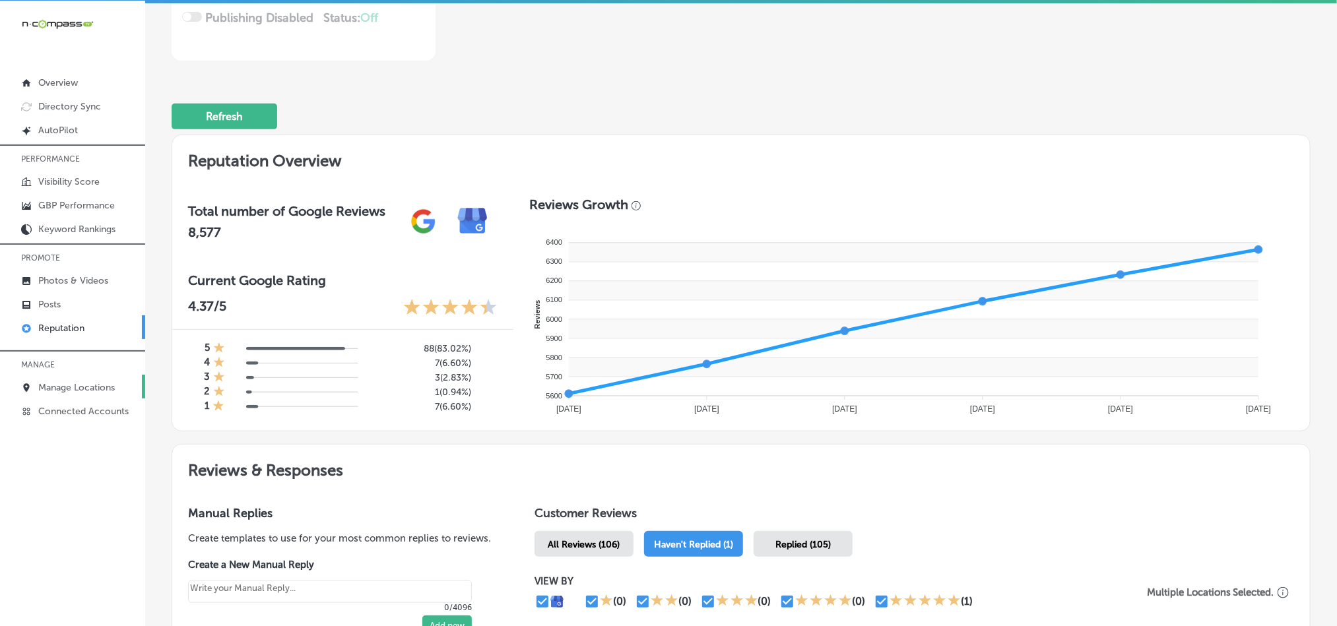  I want to click on p: GBP Performance, so click(77, 205).